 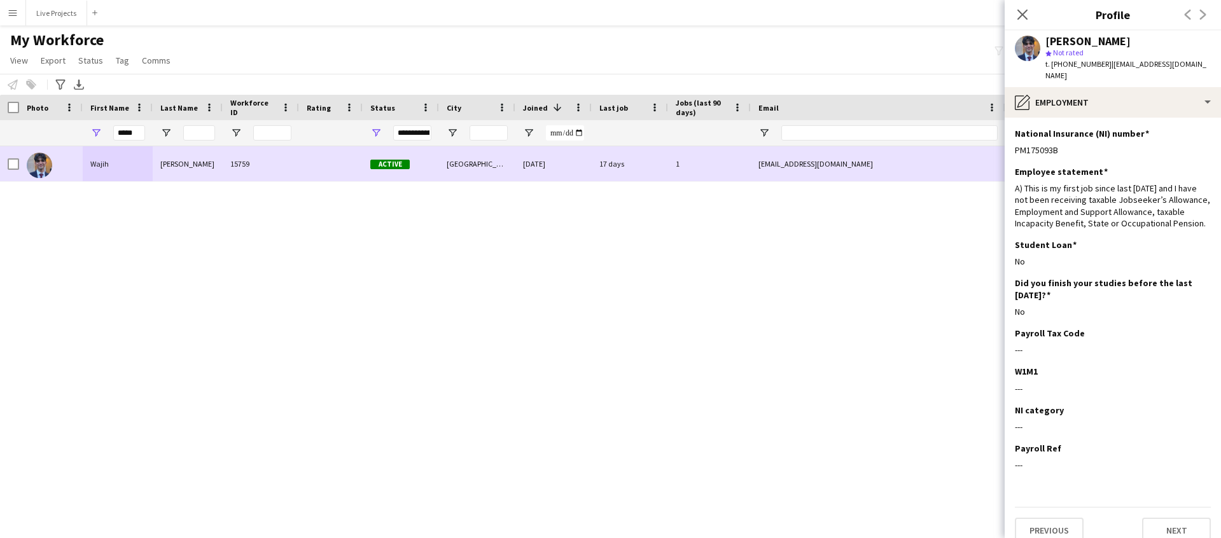 I want to click on h3: Payroll Tax Code, so click(x=1050, y=333).